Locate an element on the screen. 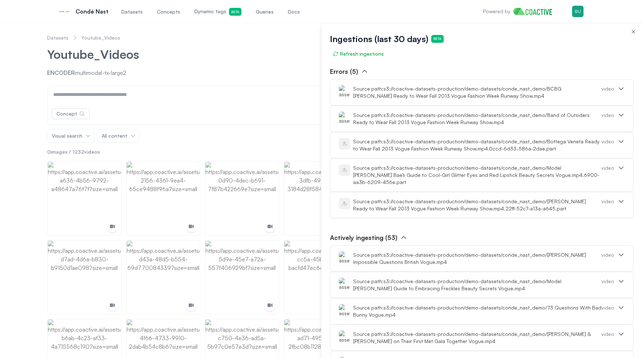  button: asset thumbnailSource path:s3://coactive-datasets-production/demo-datasets/conde_nast_demo/Band o... is located at coordinates (482, 119).